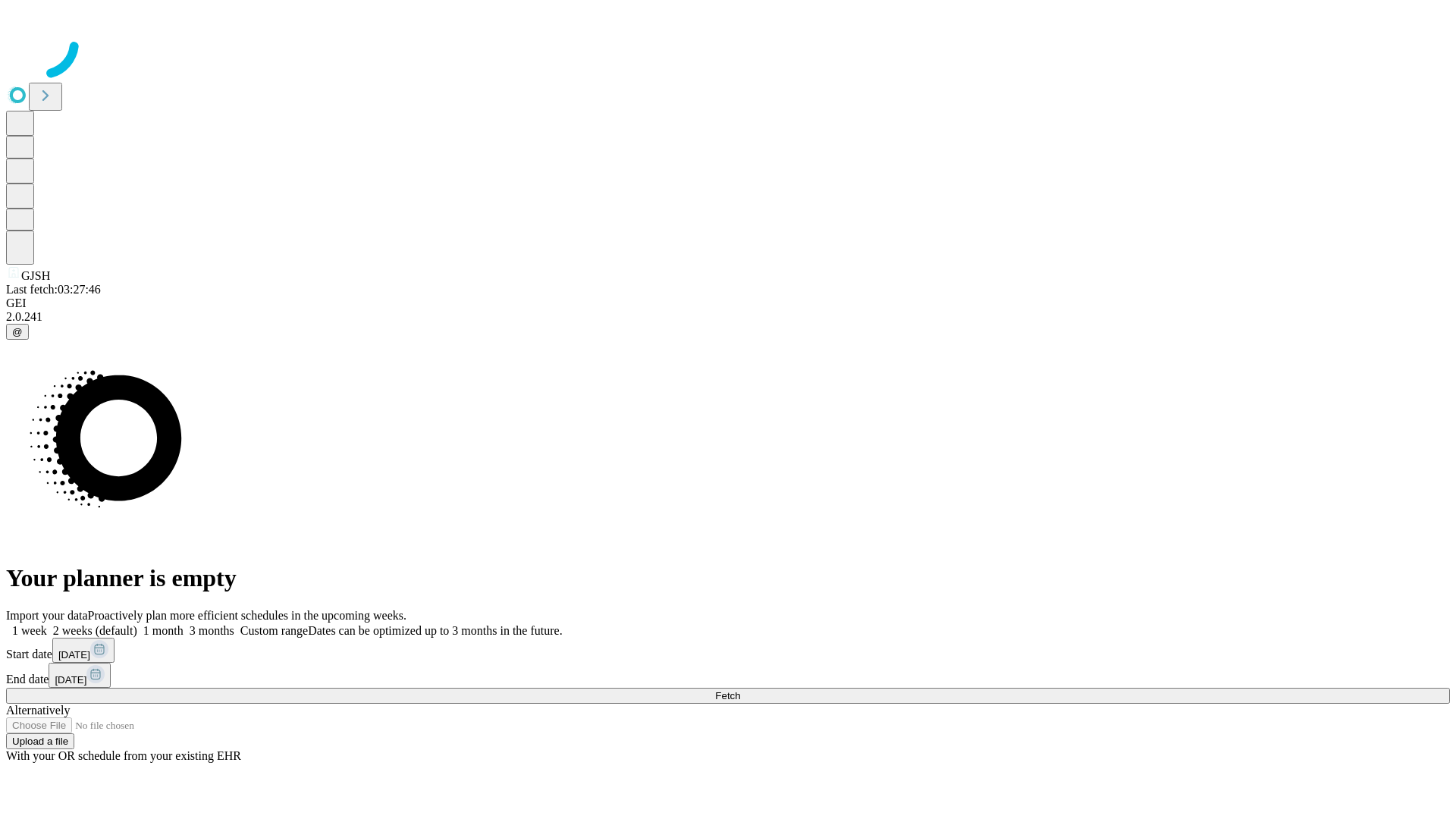 The width and height of the screenshot is (1456, 819). What do you see at coordinates (163, 630) in the screenshot?
I see `span: 1 month` at bounding box center [163, 630].